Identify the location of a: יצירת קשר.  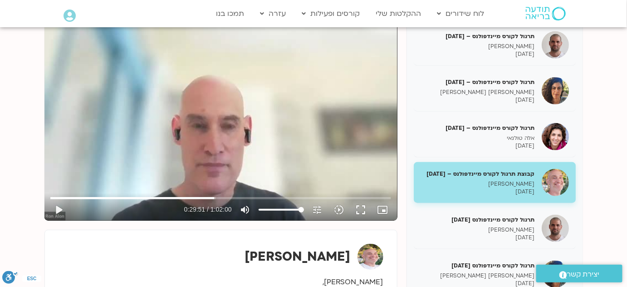
(579, 273).